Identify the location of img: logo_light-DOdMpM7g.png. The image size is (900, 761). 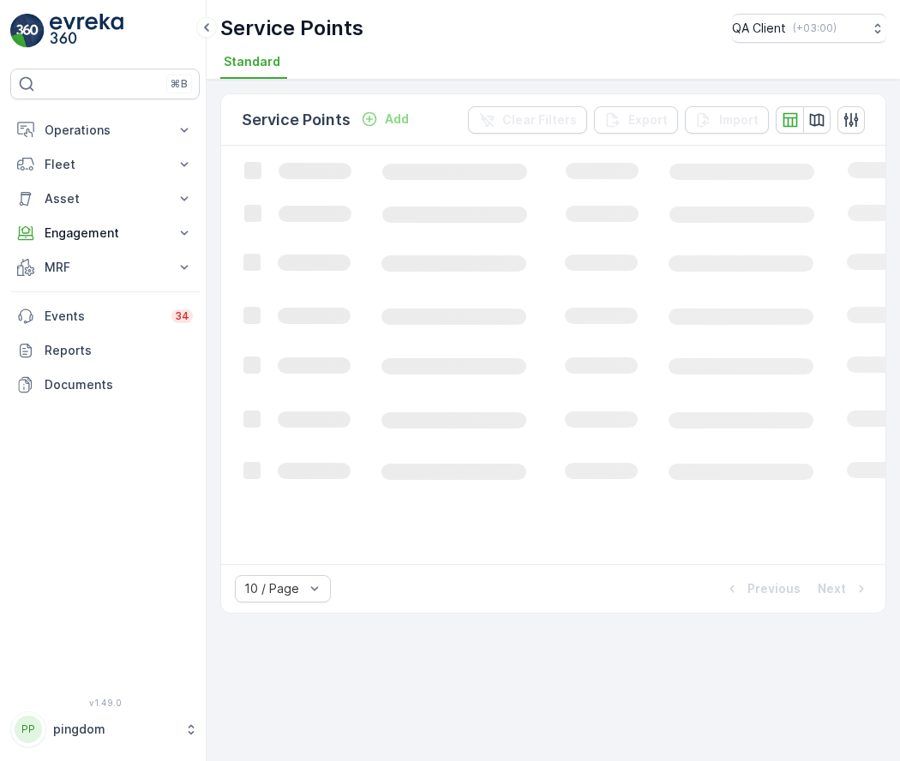
(87, 31).